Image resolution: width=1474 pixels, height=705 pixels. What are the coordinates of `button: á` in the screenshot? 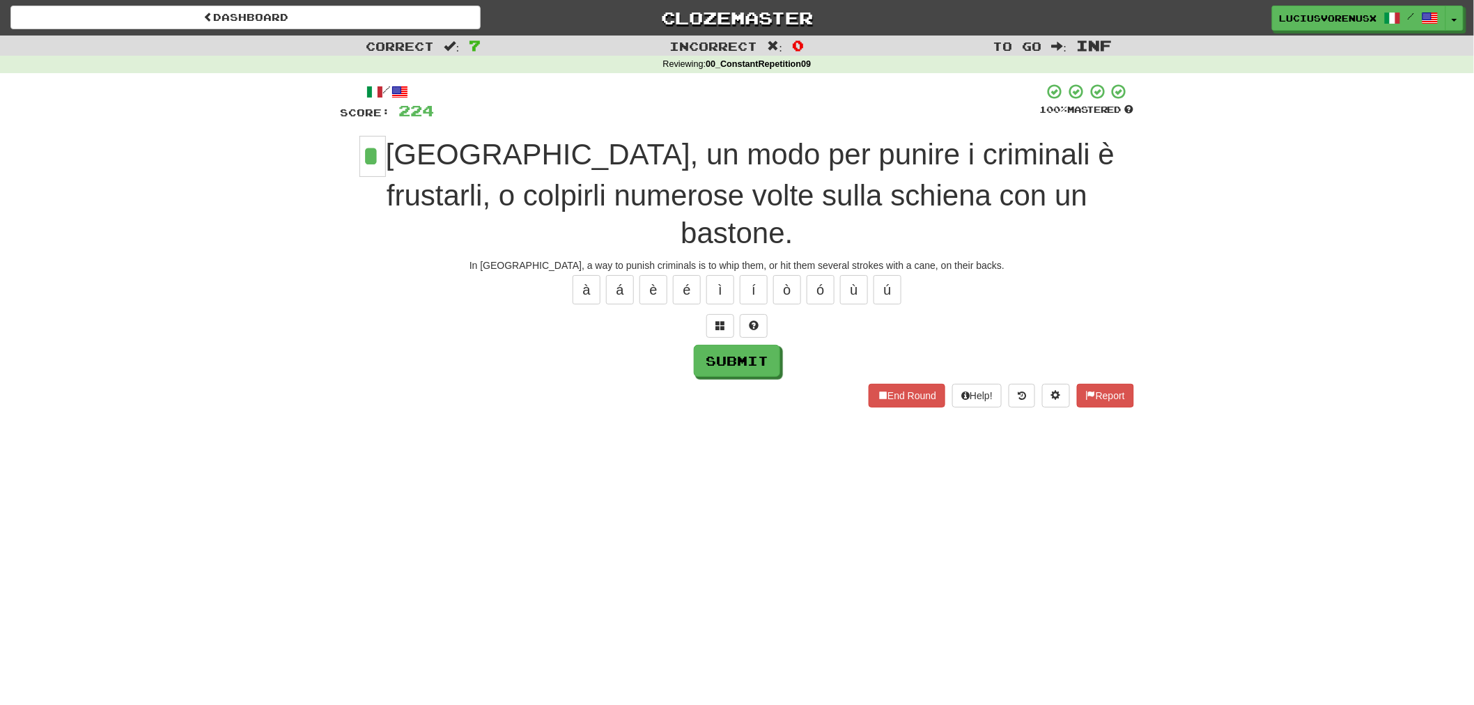 It's located at (620, 290).